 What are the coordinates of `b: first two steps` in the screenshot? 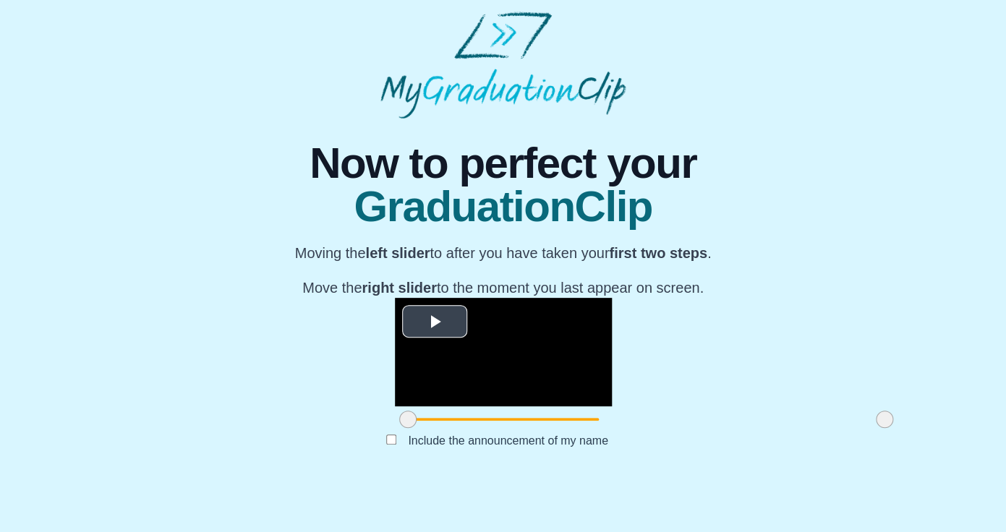 It's located at (658, 253).